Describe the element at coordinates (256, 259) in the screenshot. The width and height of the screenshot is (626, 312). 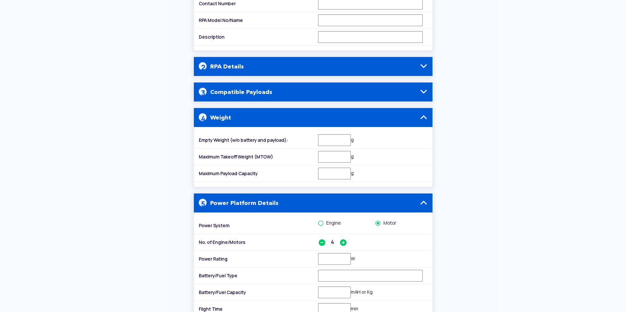
I see `label: Power Rating` at that location.